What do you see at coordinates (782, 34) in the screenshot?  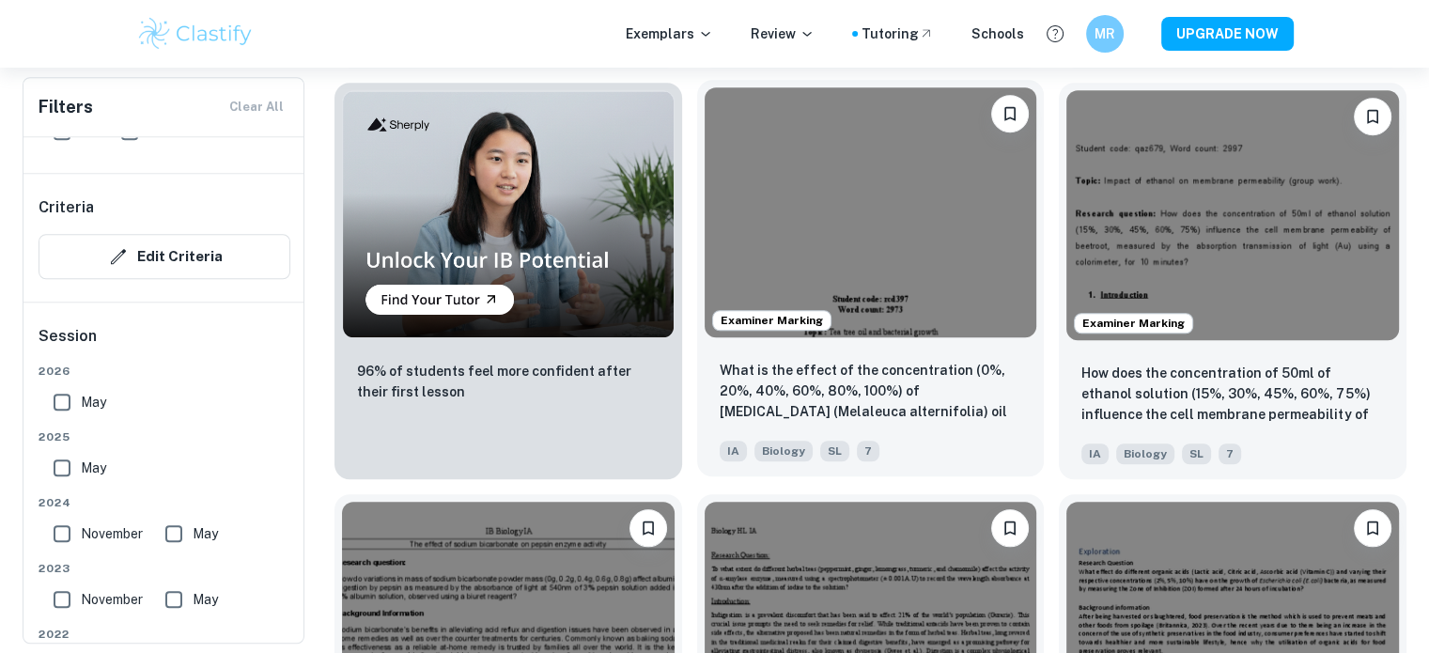 I see `p: Review` at bounding box center [782, 34].